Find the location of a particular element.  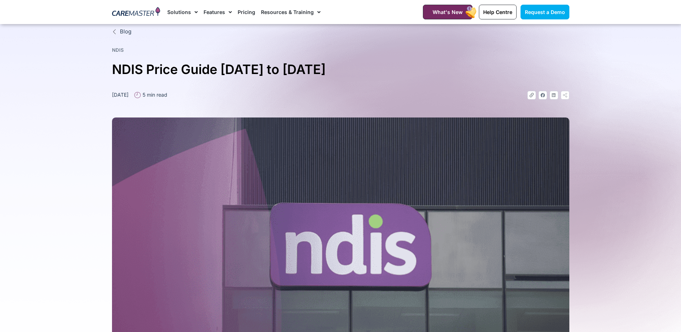

a: What's New is located at coordinates (448, 12).